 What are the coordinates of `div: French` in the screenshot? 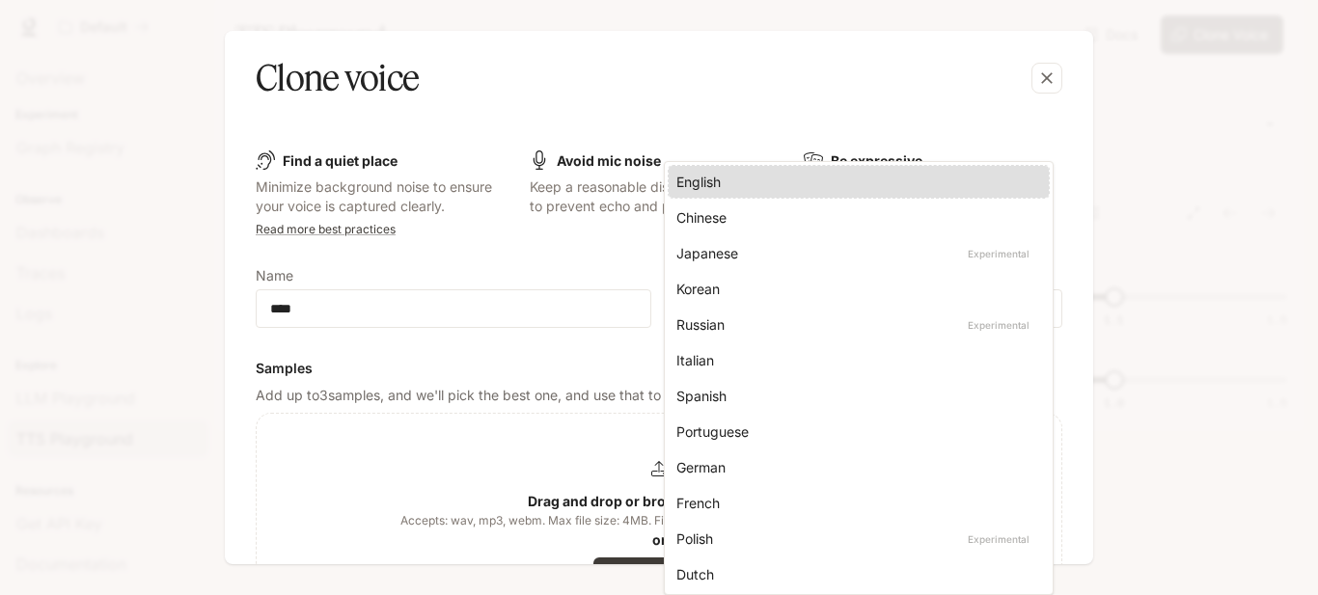 It's located at (855, 503).